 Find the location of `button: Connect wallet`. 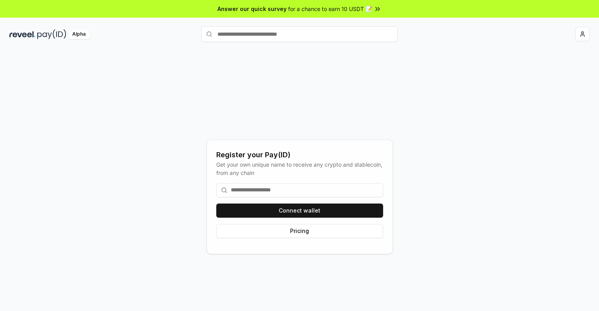

button: Connect wallet is located at coordinates (300, 211).